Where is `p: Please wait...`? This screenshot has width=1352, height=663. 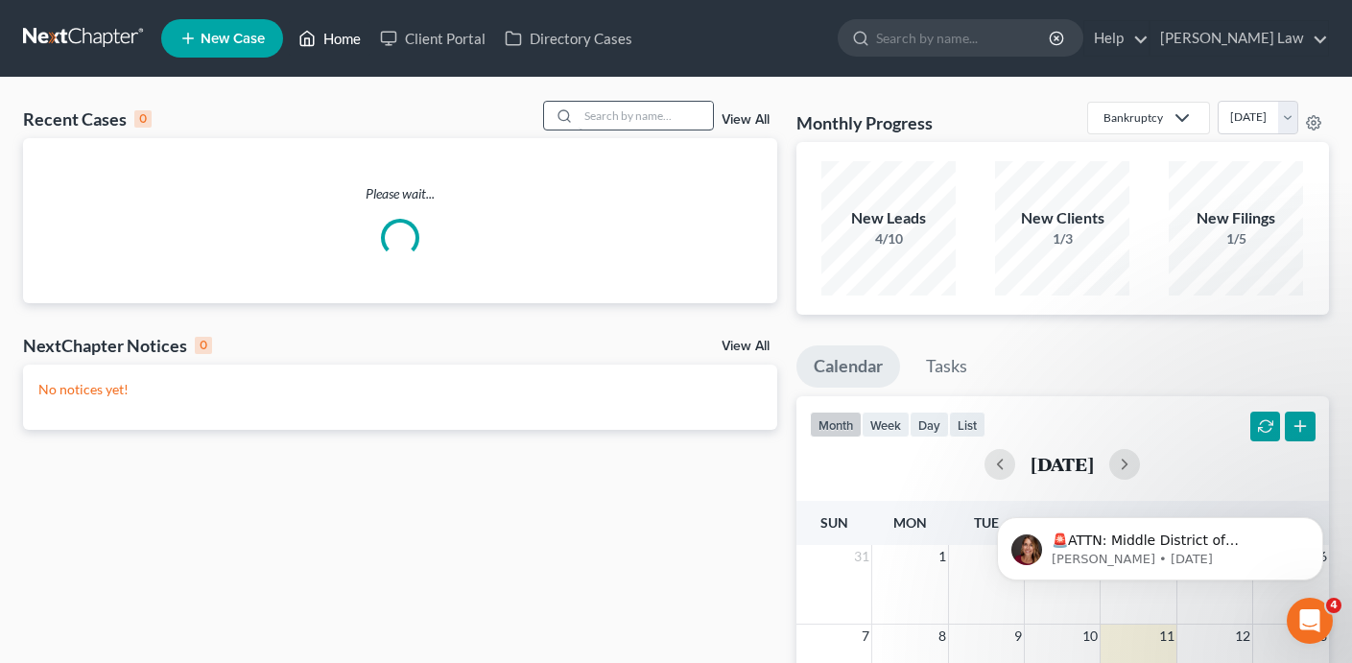 p: Please wait... is located at coordinates (400, 194).